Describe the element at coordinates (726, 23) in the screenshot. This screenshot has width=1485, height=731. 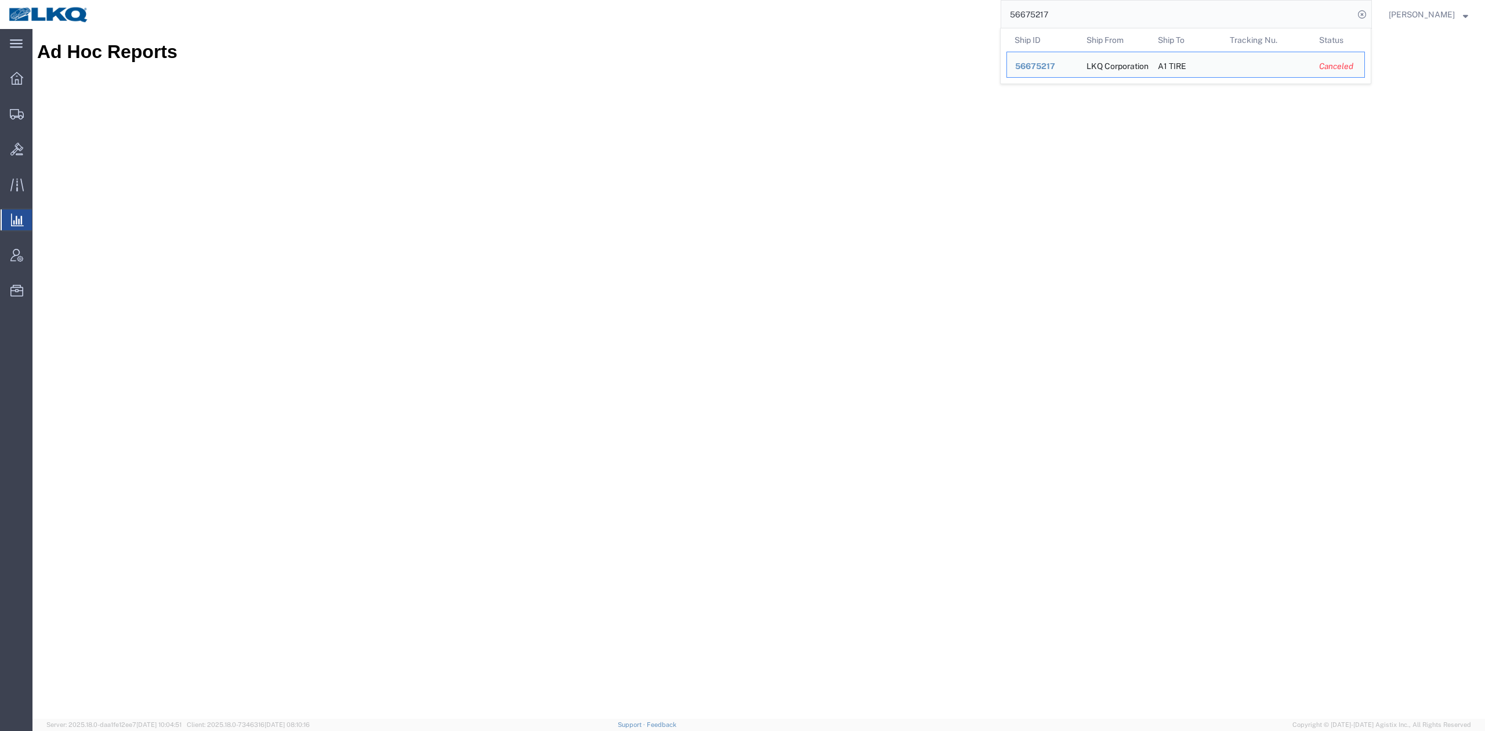
I see `h1: Ad Hoc Reports` at that location.